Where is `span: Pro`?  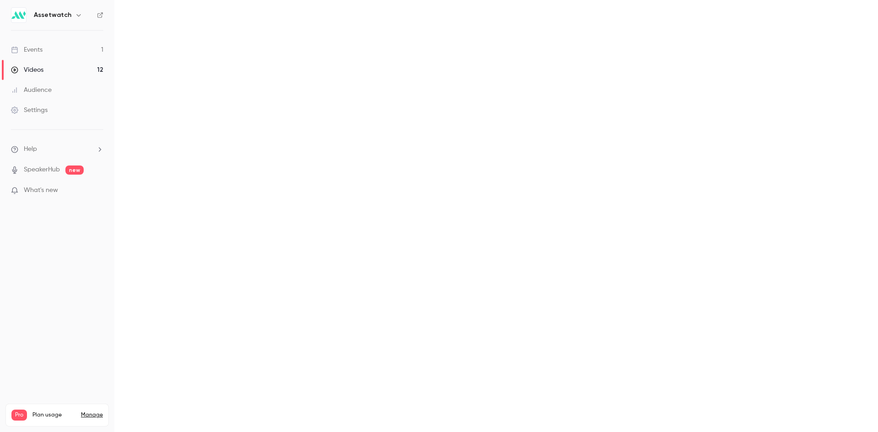
span: Pro is located at coordinates (19, 415).